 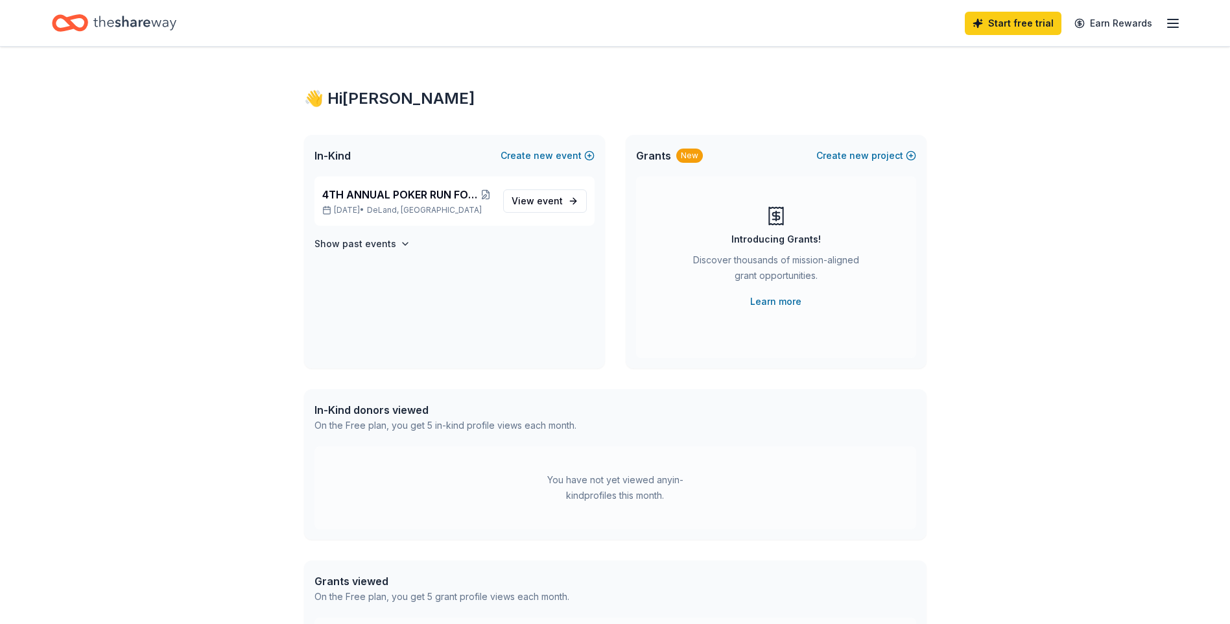 What do you see at coordinates (333, 156) in the screenshot?
I see `span: In-Kind` at bounding box center [333, 156].